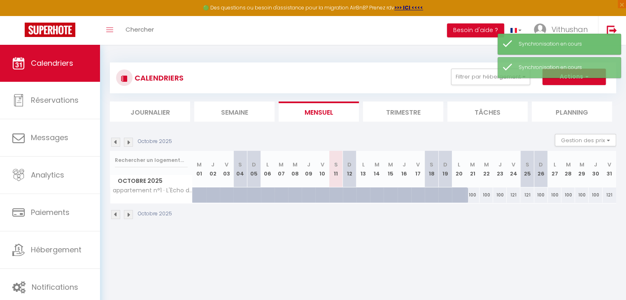 The image size is (626, 300). I want to click on h3: CALENDRIERS, so click(158, 78).